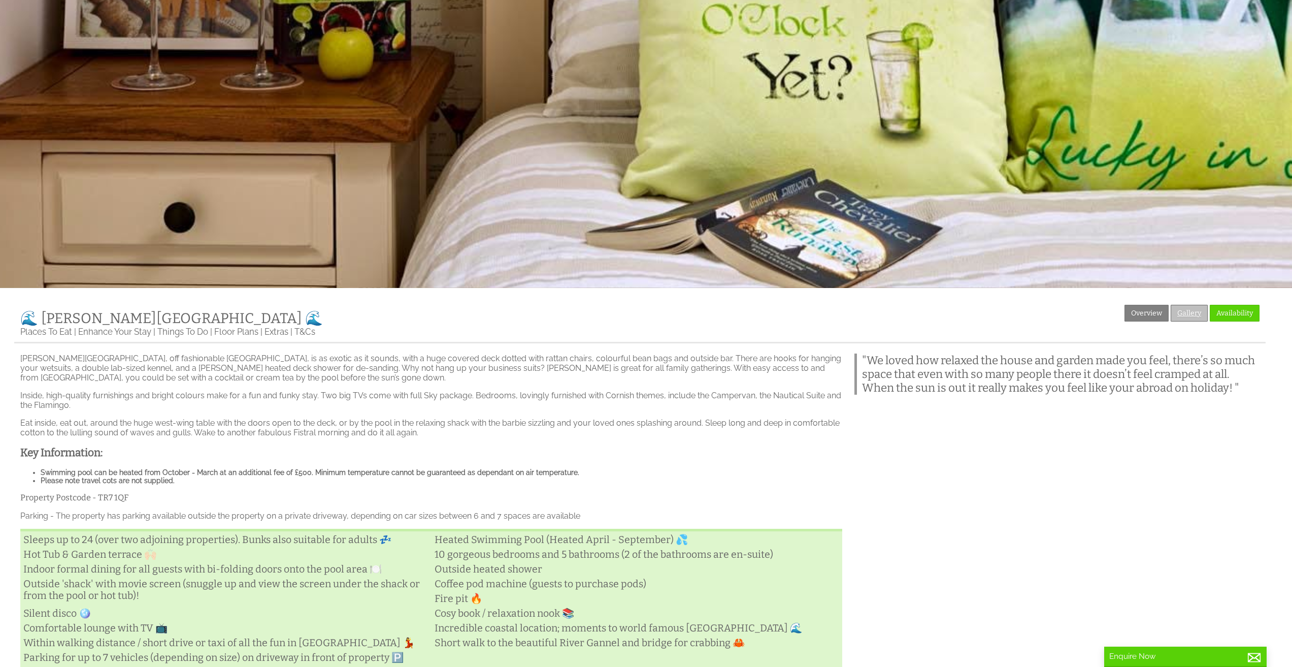 Image resolution: width=1292 pixels, height=667 pixels. I want to click on p: Eat inside, eat out, around the huge west-wing table with the doors open to the deck, or by the p..., so click(431, 428).